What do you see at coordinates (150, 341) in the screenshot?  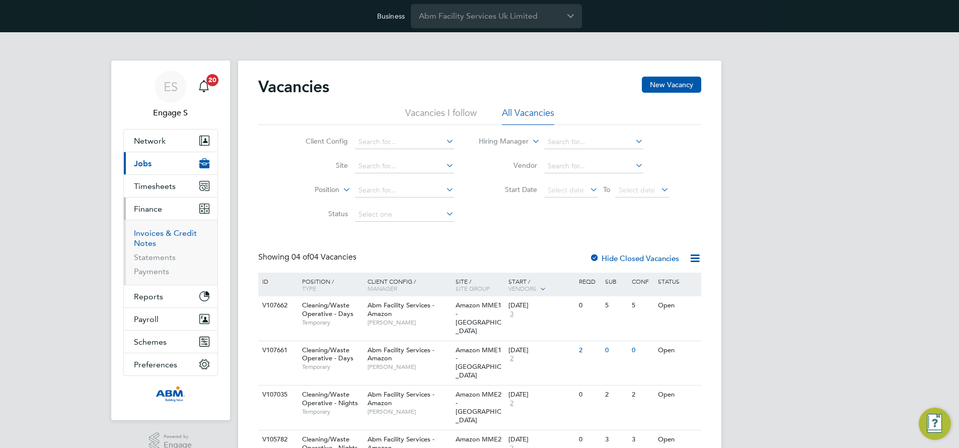 I see `span: Schemes` at bounding box center [150, 341].